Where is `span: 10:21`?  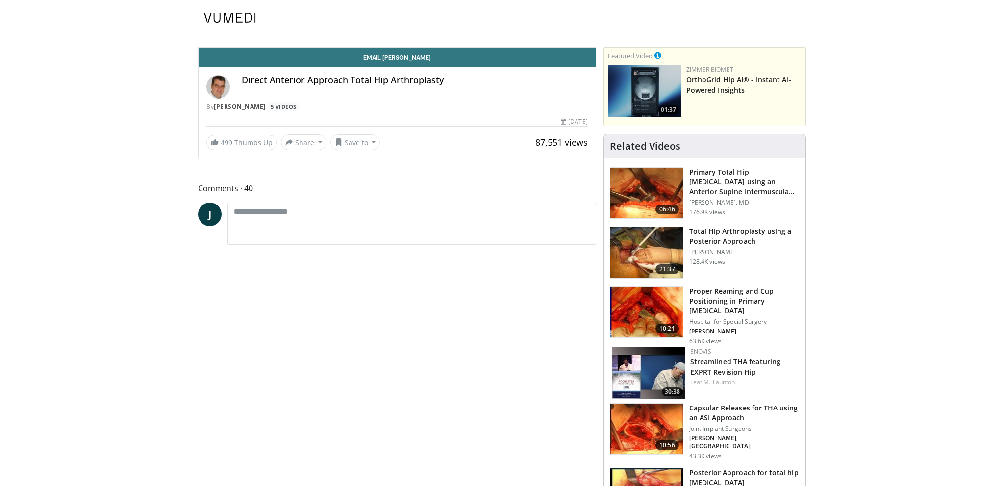
span: 10:21 is located at coordinates (667, 329).